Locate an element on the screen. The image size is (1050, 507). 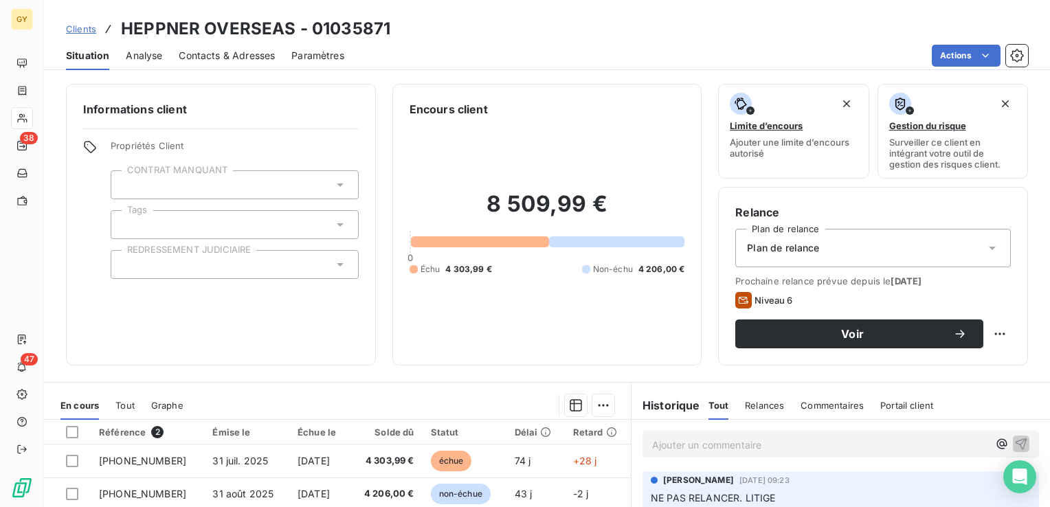
span: Analyse is located at coordinates (144, 56).